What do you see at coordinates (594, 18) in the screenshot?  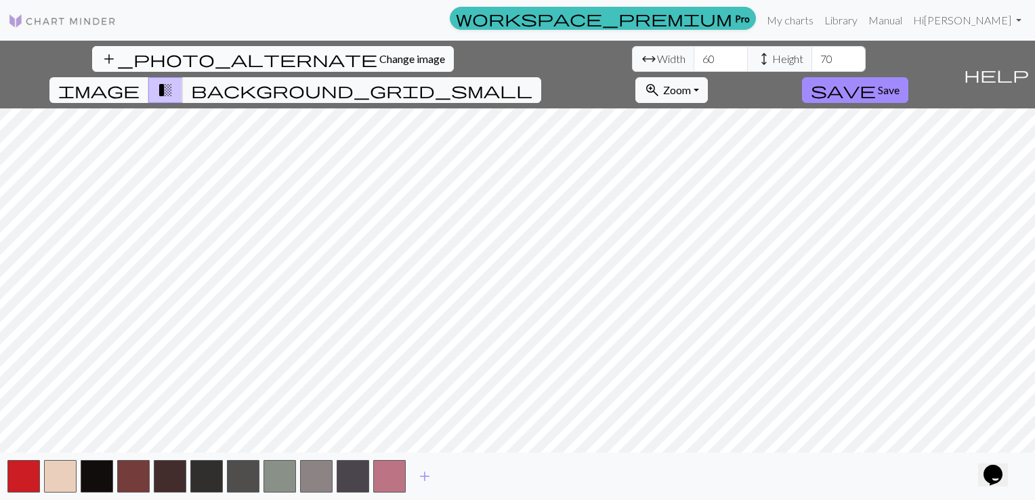 I see `span: workspace_premium` at bounding box center [594, 18].